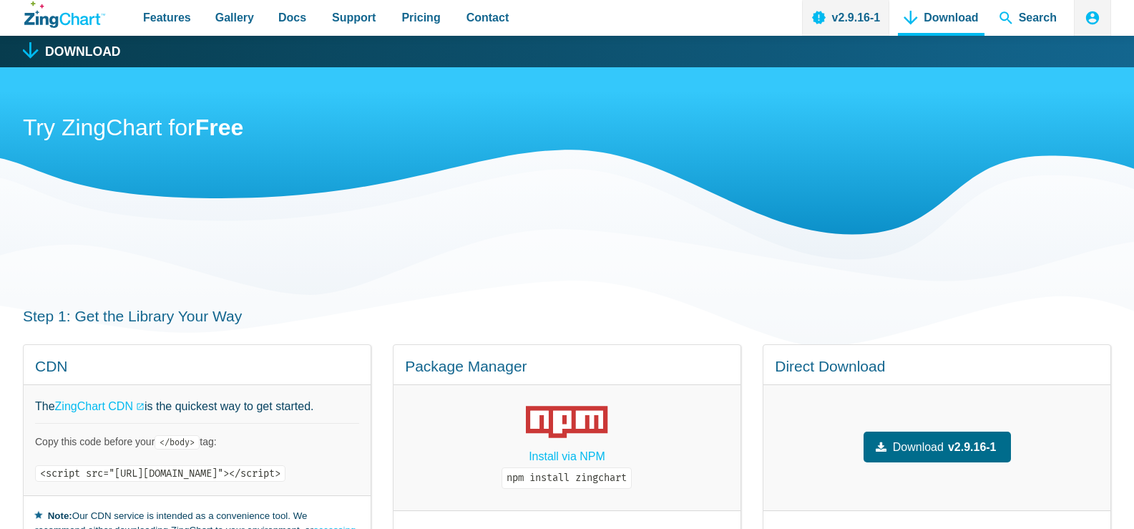 The height and width of the screenshot is (529, 1134). Describe the element at coordinates (353, 17) in the screenshot. I see `span: Support` at that location.